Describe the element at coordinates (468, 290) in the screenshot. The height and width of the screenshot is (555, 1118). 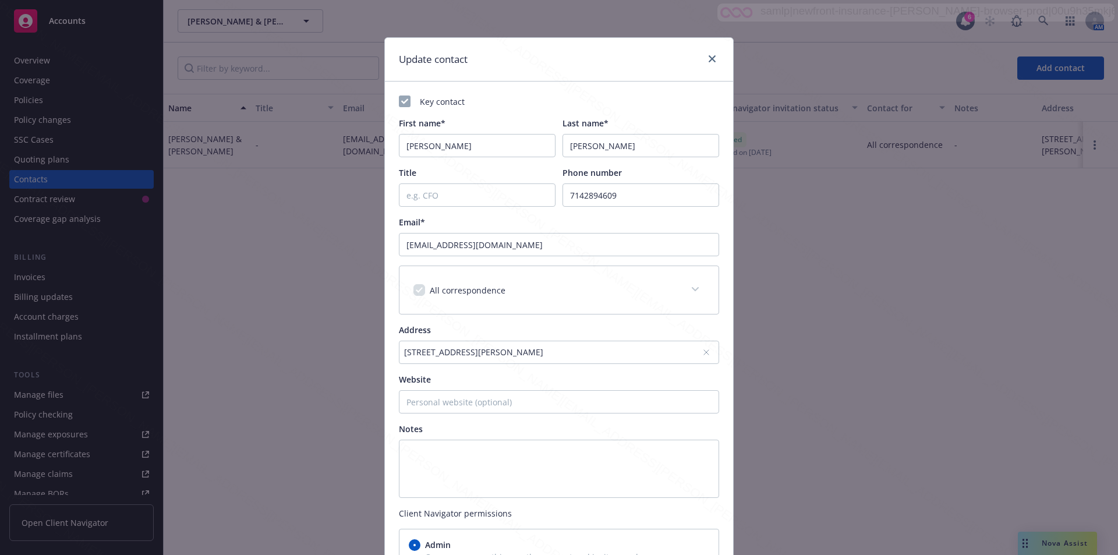
I see `span: All correspondence` at that location.